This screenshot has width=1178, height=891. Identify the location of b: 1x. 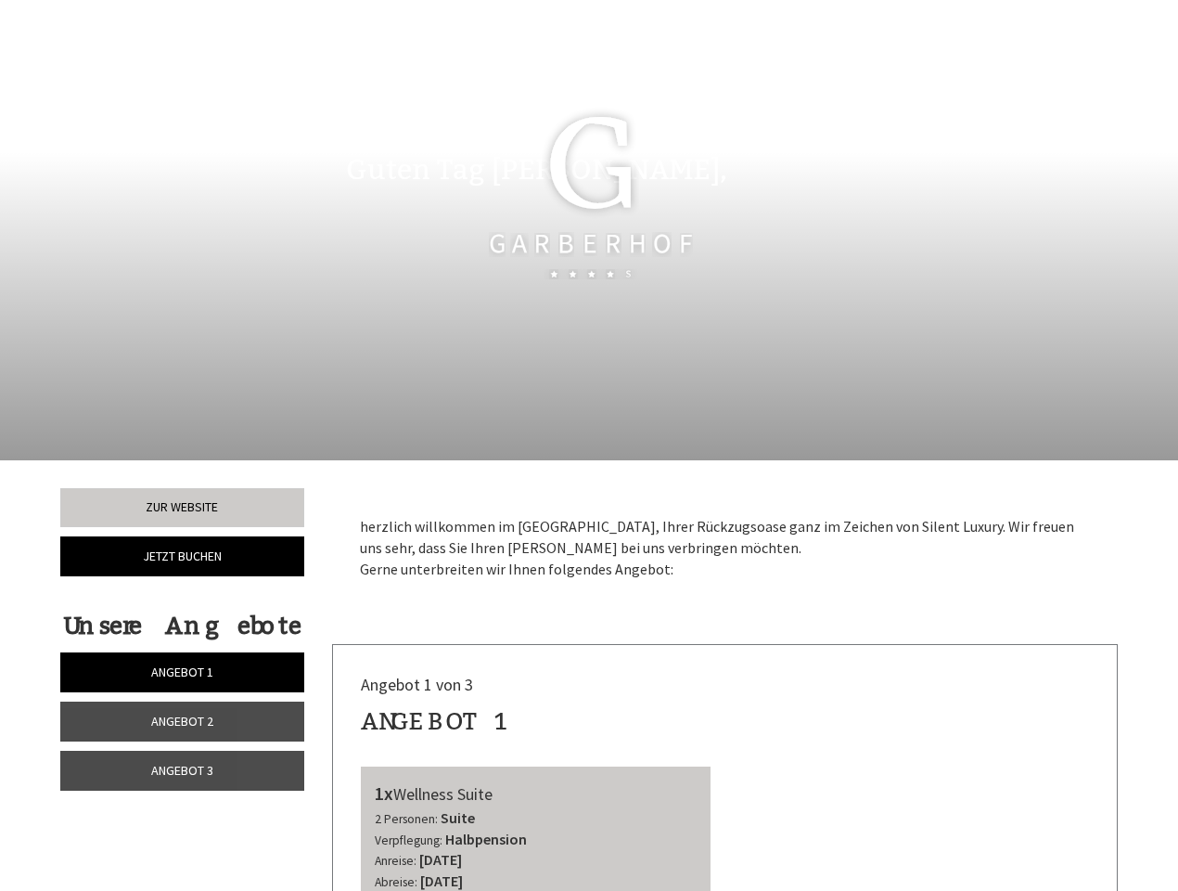
(384, 792).